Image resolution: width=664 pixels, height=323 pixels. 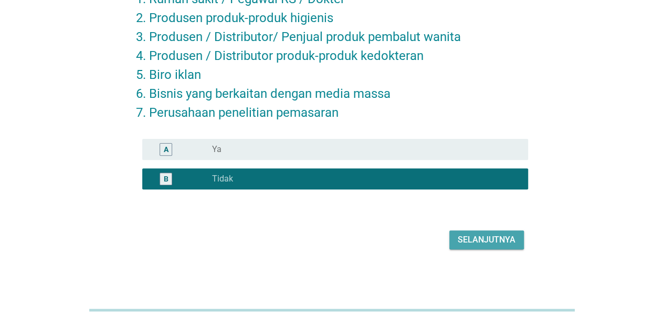 I want to click on label: Ya, so click(x=217, y=149).